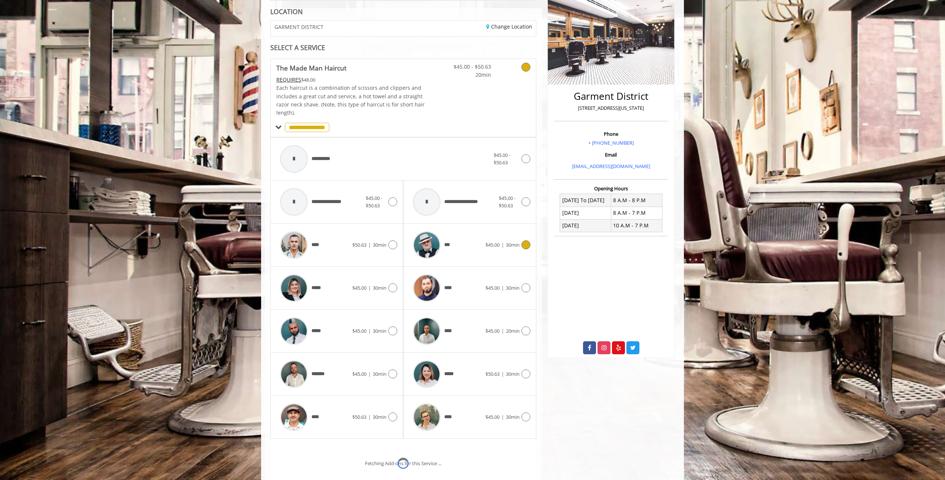 The height and width of the screenshot is (480, 945). Describe the element at coordinates (311, 68) in the screenshot. I see `b: The Made Man Haircut` at that location.